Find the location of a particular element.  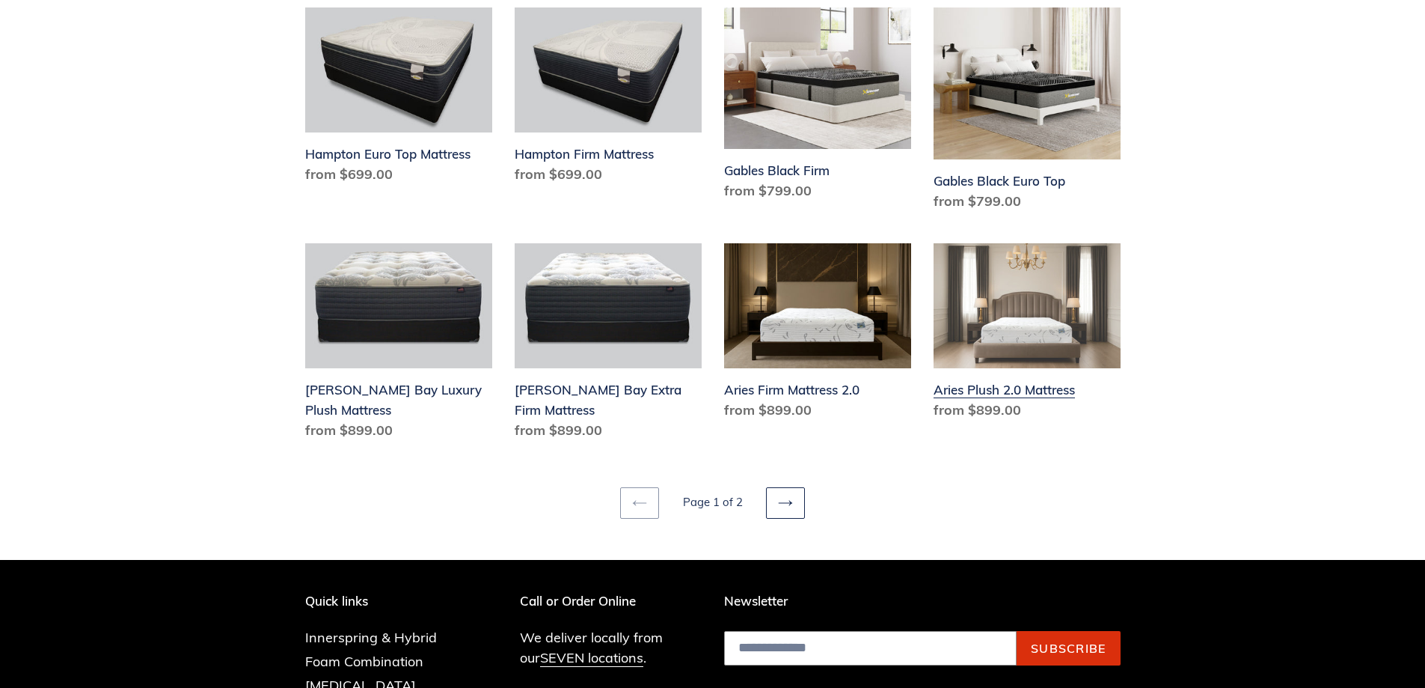

p: We deliver locally from our . is located at coordinates (611, 647).